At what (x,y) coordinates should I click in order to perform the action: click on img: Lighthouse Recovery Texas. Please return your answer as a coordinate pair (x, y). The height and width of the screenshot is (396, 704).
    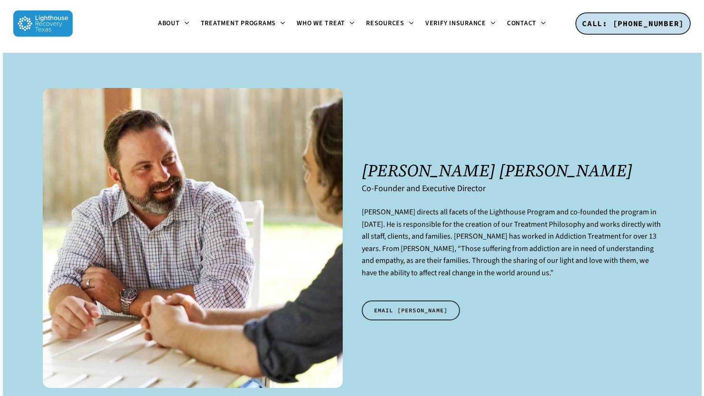
    Looking at the image, I should click on (43, 23).